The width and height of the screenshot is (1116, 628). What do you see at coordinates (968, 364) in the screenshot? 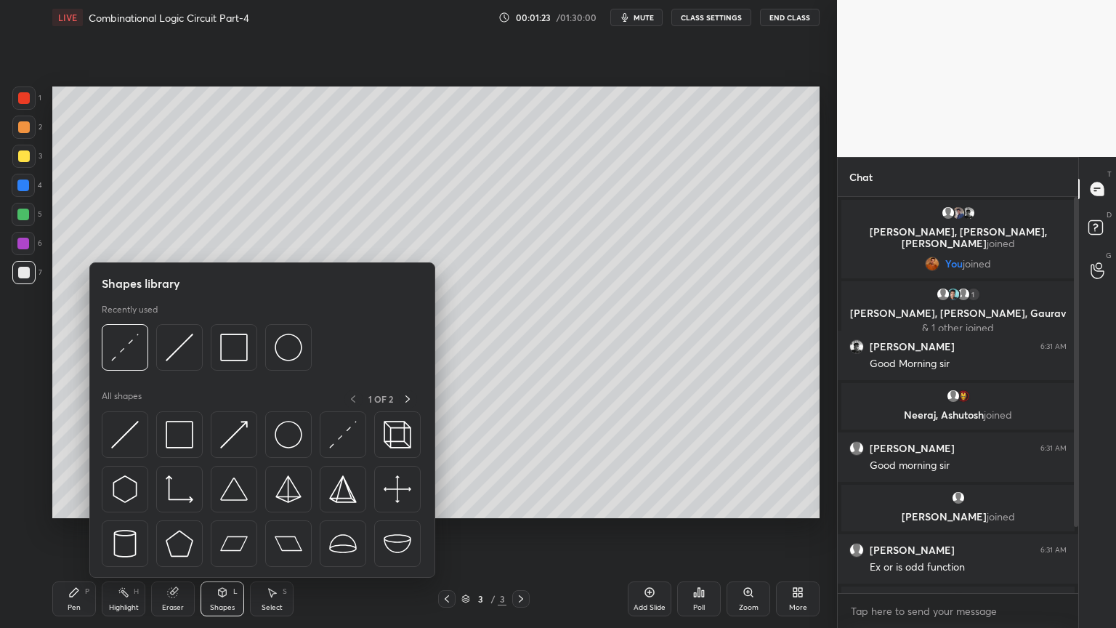
I see `div: Good Morning sir` at bounding box center [968, 364].